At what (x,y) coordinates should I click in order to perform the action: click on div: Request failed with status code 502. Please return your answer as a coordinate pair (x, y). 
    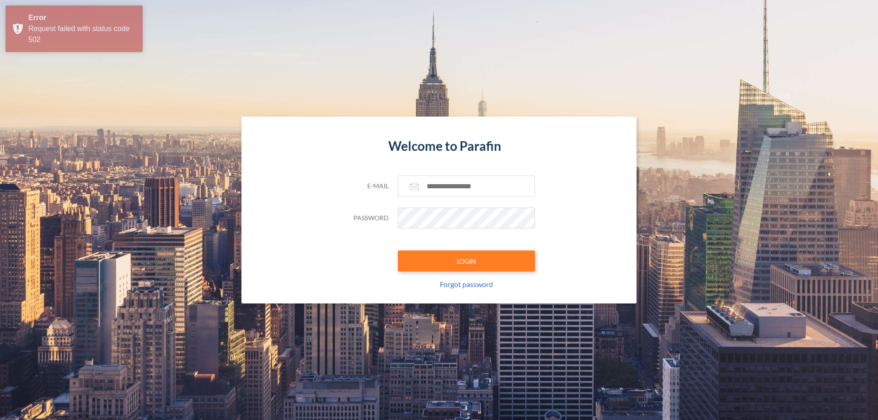
    Looking at the image, I should click on (82, 34).